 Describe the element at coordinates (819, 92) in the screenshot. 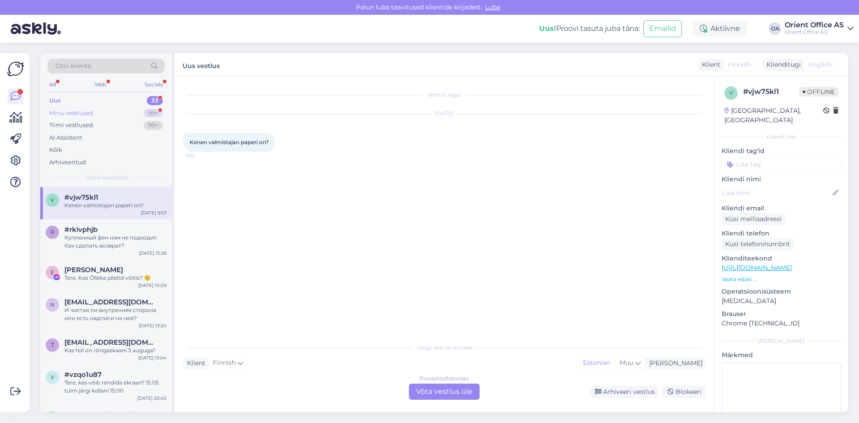

I see `span: Offline` at that location.